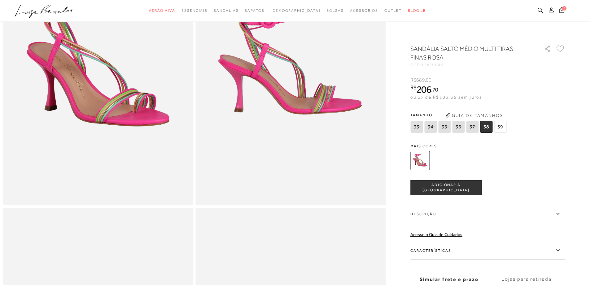  Describe the element at coordinates (431, 127) in the screenshot. I see `span: 34` at that location.